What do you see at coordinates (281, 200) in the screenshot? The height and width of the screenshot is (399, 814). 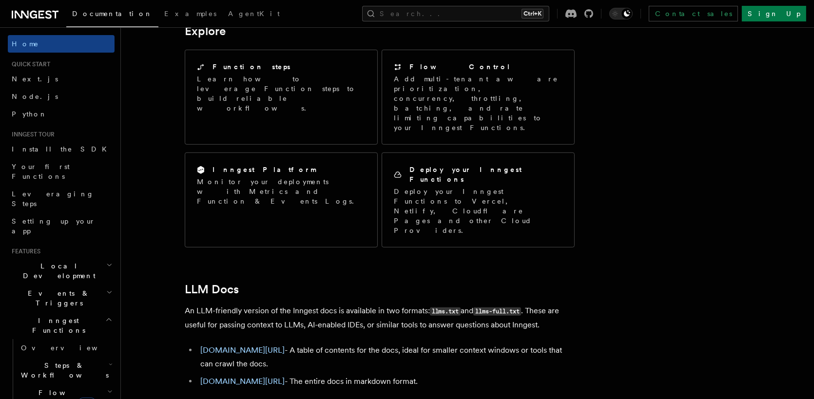 I see `a: Inngest PlatformMonitor your deployments with Metrics and Function & Events Logs.` at bounding box center [281, 200].